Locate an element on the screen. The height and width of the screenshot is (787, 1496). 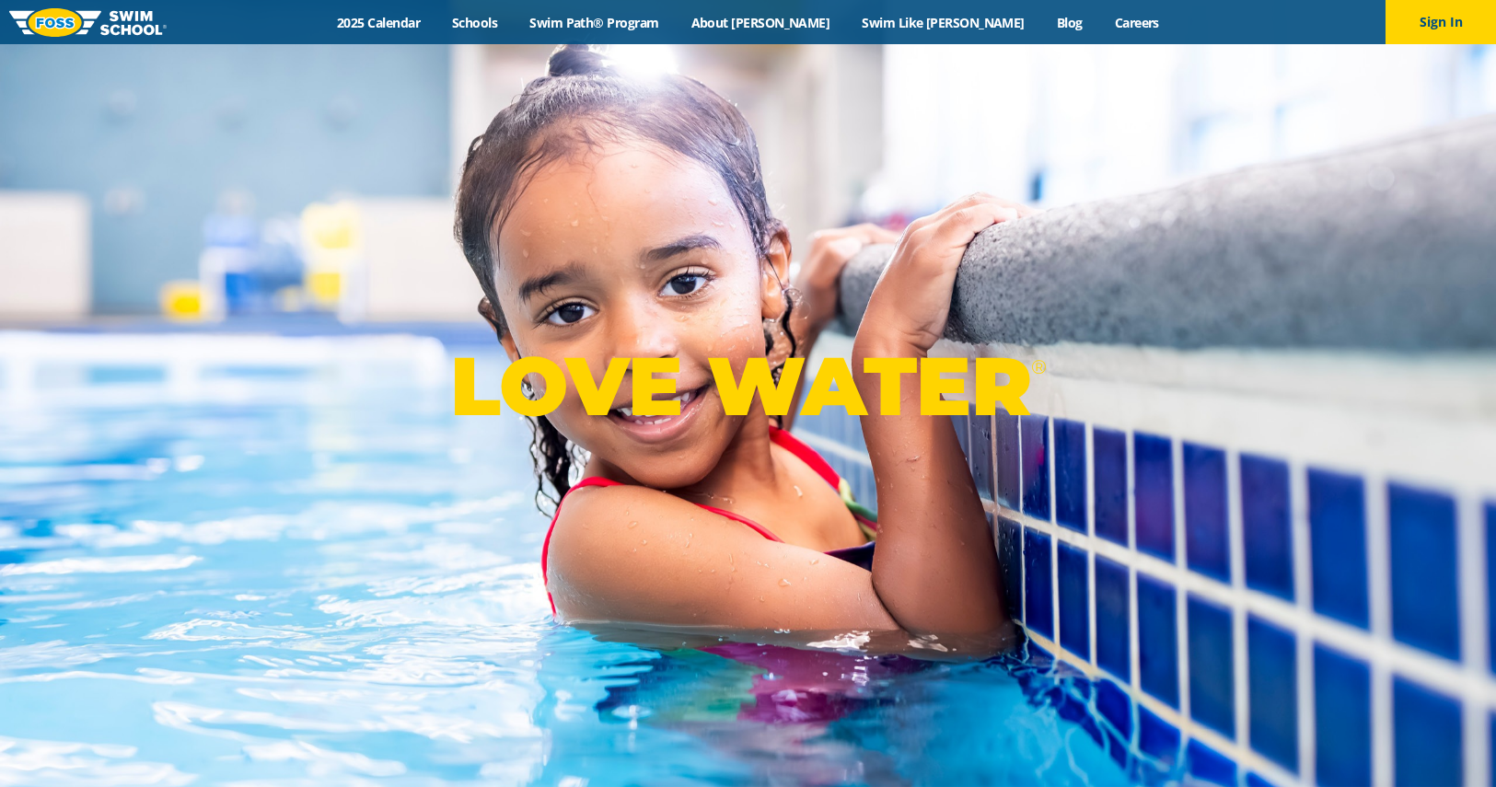
img: FOSS Swim School Logo is located at coordinates (87, 22).